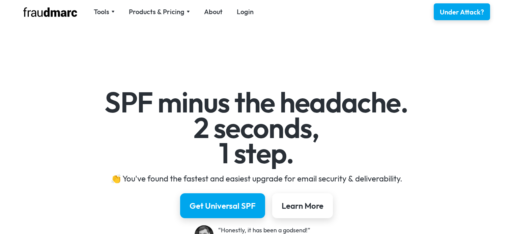 This screenshot has width=513, height=234. I want to click on div: Get Universal SPF, so click(223, 206).